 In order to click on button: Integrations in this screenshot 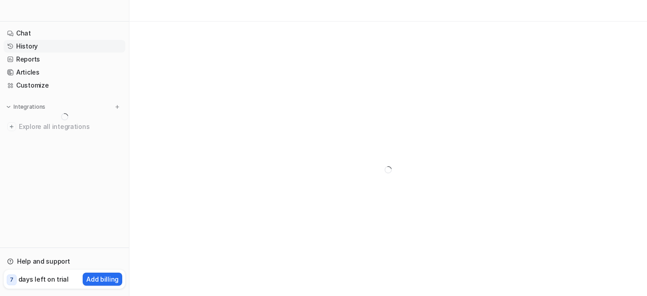, I will do `click(26, 107)`.